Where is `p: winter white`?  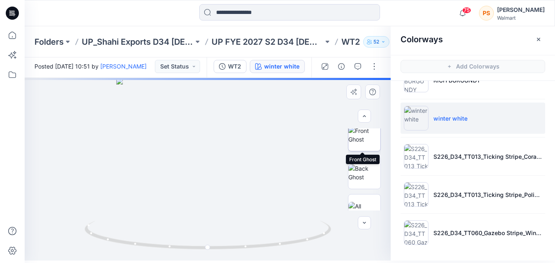
p: winter white is located at coordinates (450, 118).